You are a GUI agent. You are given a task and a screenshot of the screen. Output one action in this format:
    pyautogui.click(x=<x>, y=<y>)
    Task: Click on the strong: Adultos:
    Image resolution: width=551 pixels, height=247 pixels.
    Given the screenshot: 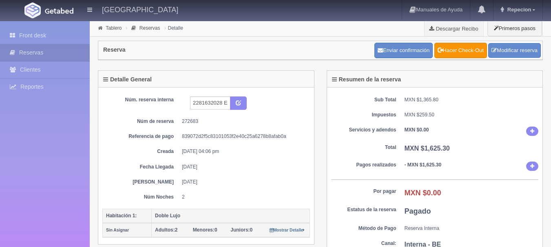 What is the action you would take?
    pyautogui.click(x=165, y=230)
    